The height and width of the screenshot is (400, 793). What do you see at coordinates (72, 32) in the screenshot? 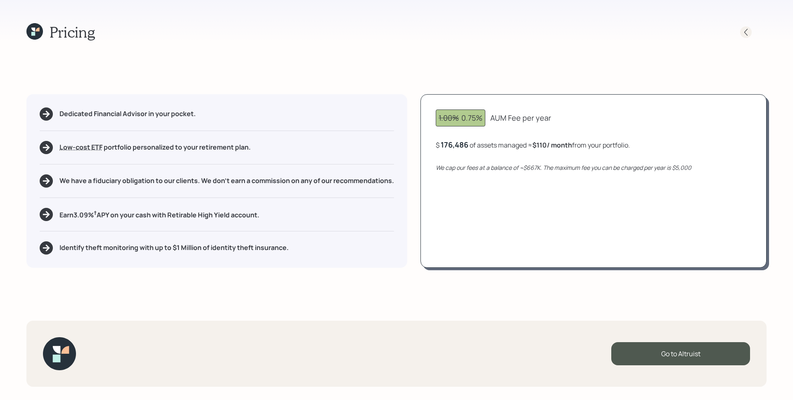
I see `h1: Pricing` at bounding box center [72, 32].